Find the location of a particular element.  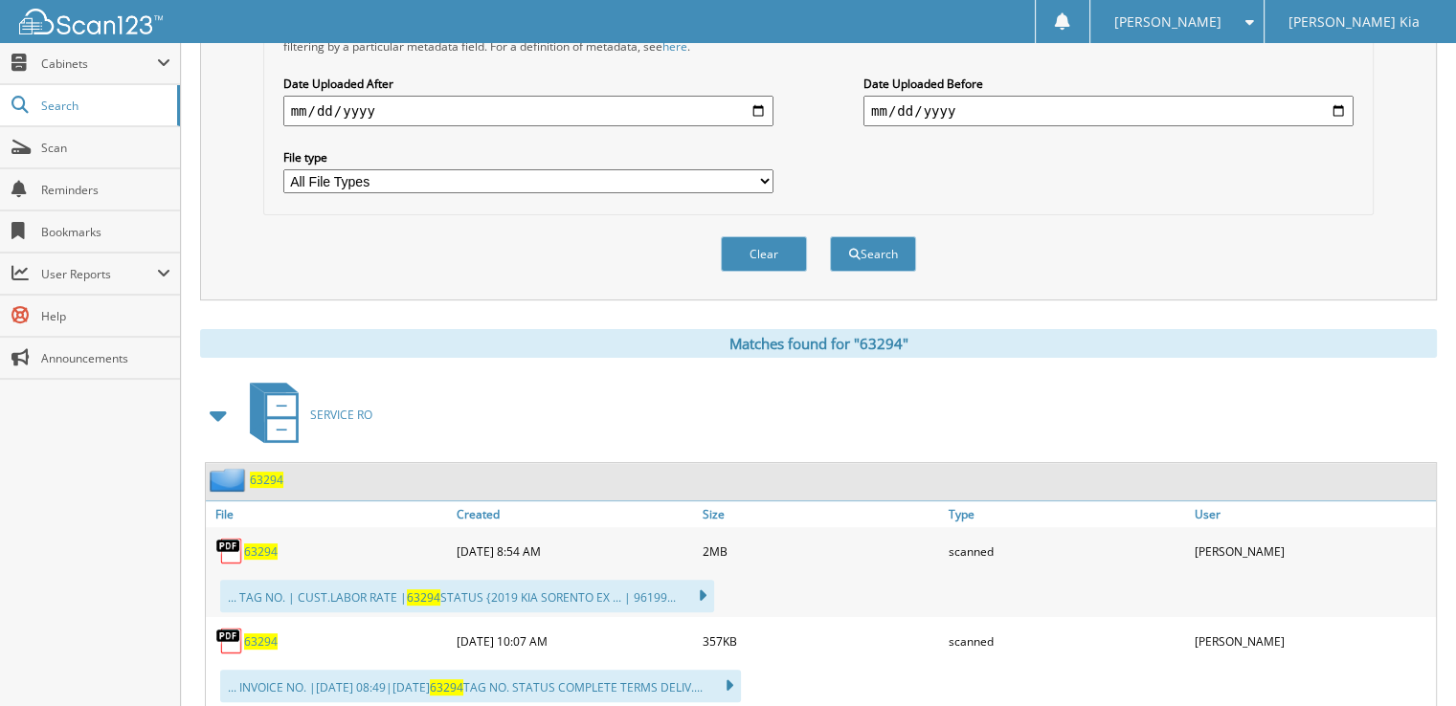

img: scan123-logo-white.svg is located at coordinates (91, 21).